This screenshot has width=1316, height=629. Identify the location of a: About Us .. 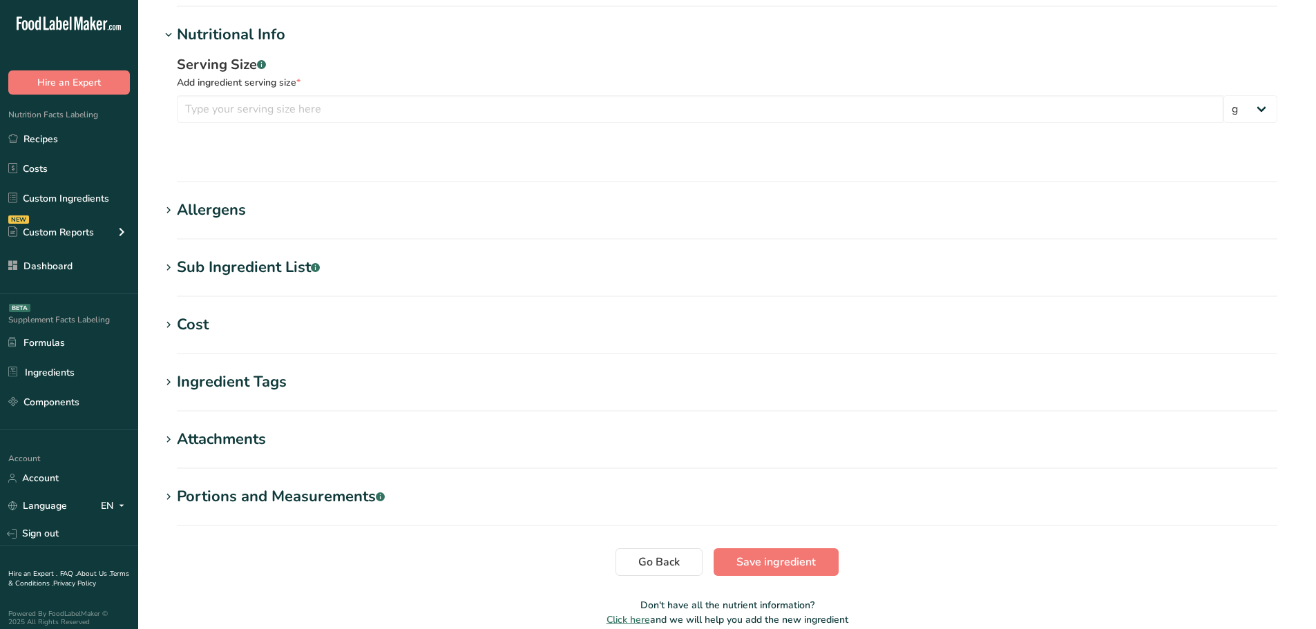
(93, 574).